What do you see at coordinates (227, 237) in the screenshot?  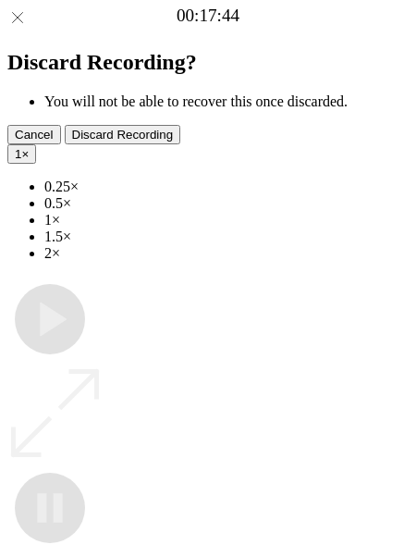 I see `li: 1.5×` at bounding box center [227, 237].